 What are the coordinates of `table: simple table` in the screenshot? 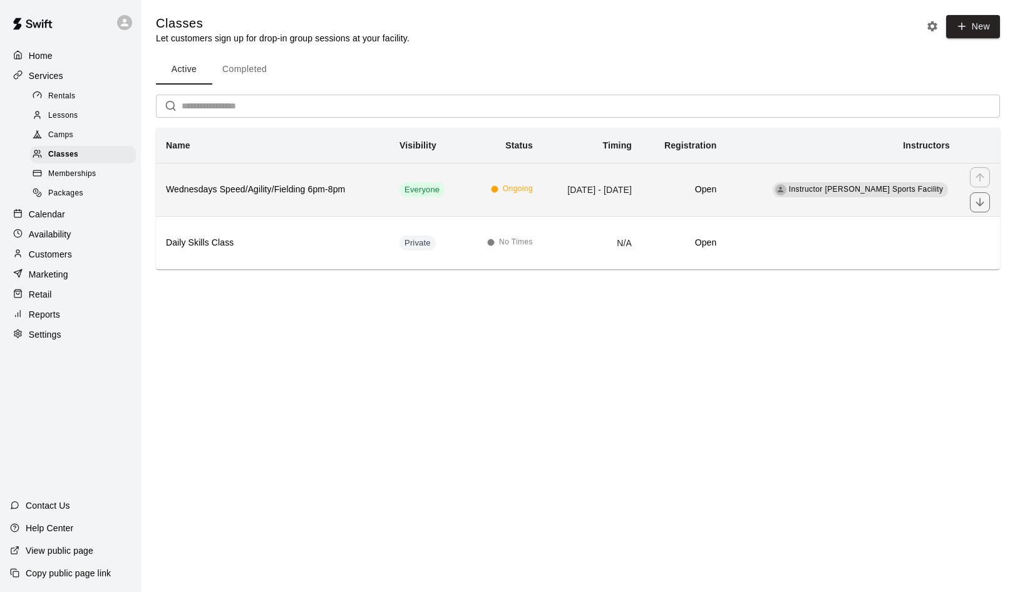 It's located at (578, 199).